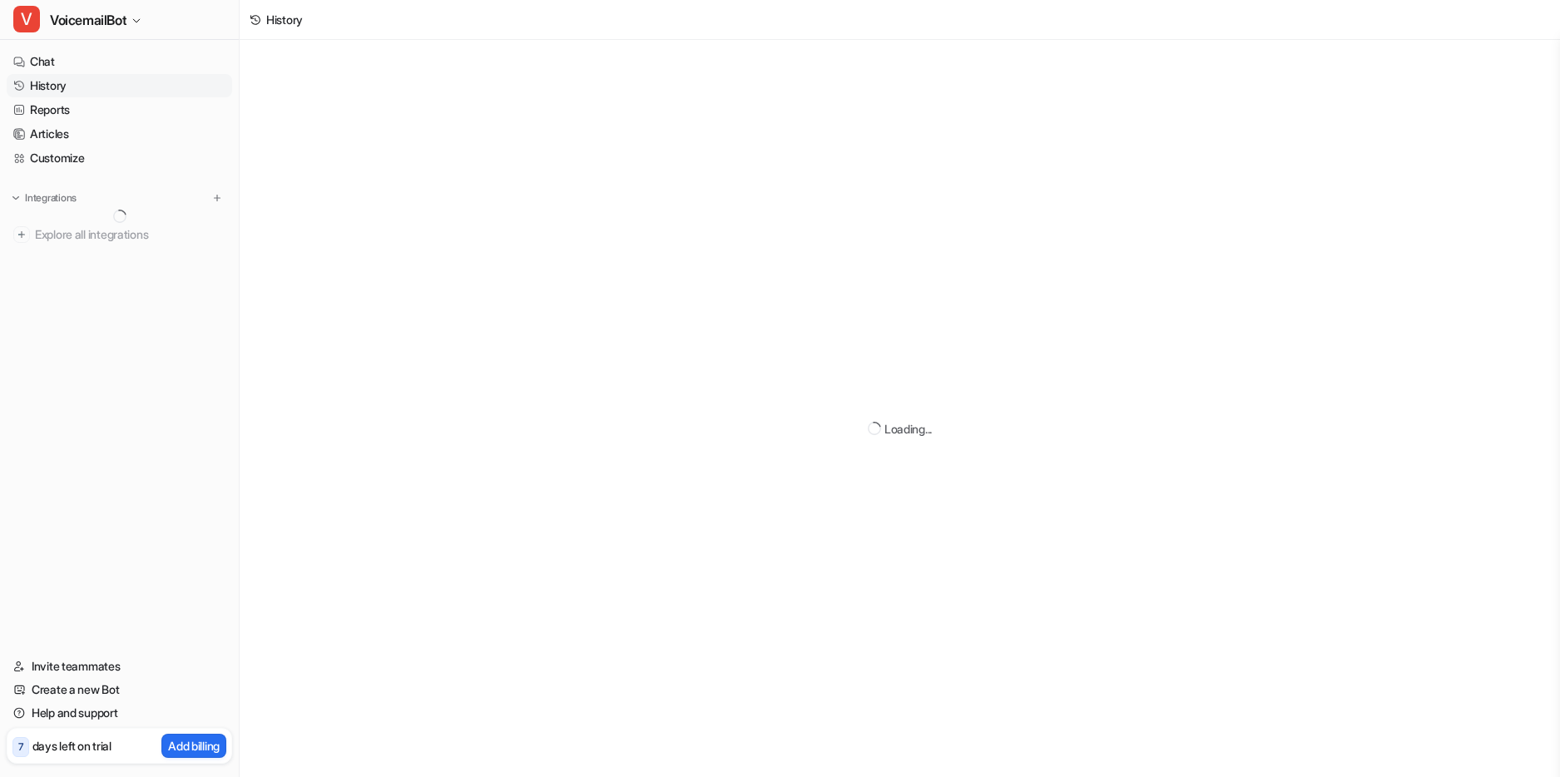  Describe the element at coordinates (119, 158) in the screenshot. I see `a: Customize` at that location.